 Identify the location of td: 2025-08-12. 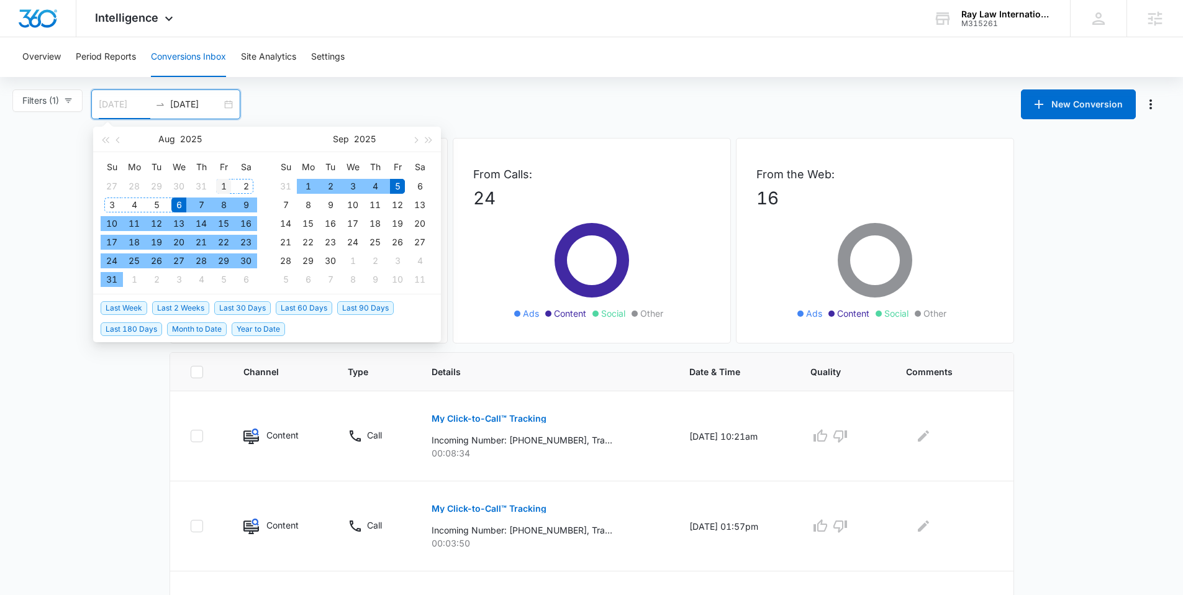
(156, 224).